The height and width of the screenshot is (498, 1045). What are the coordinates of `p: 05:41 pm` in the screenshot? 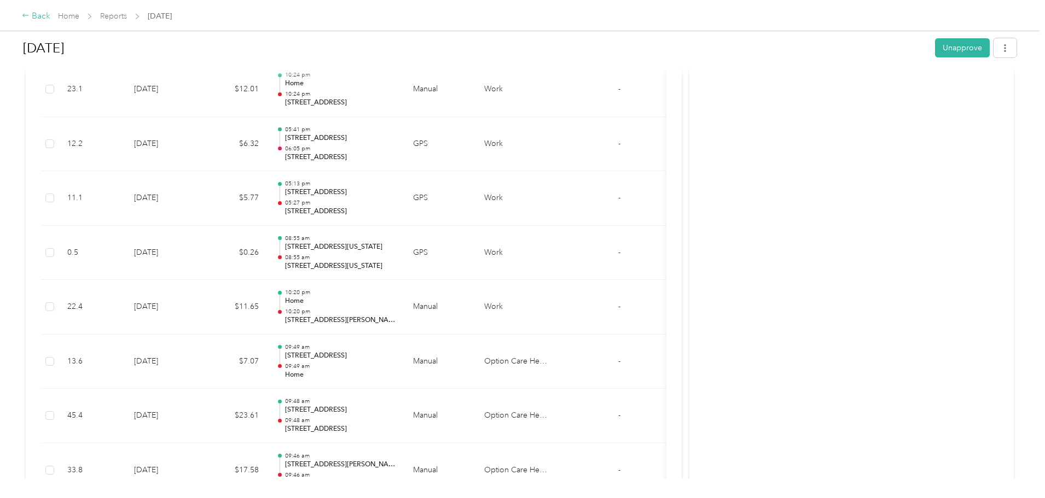 It's located at (340, 130).